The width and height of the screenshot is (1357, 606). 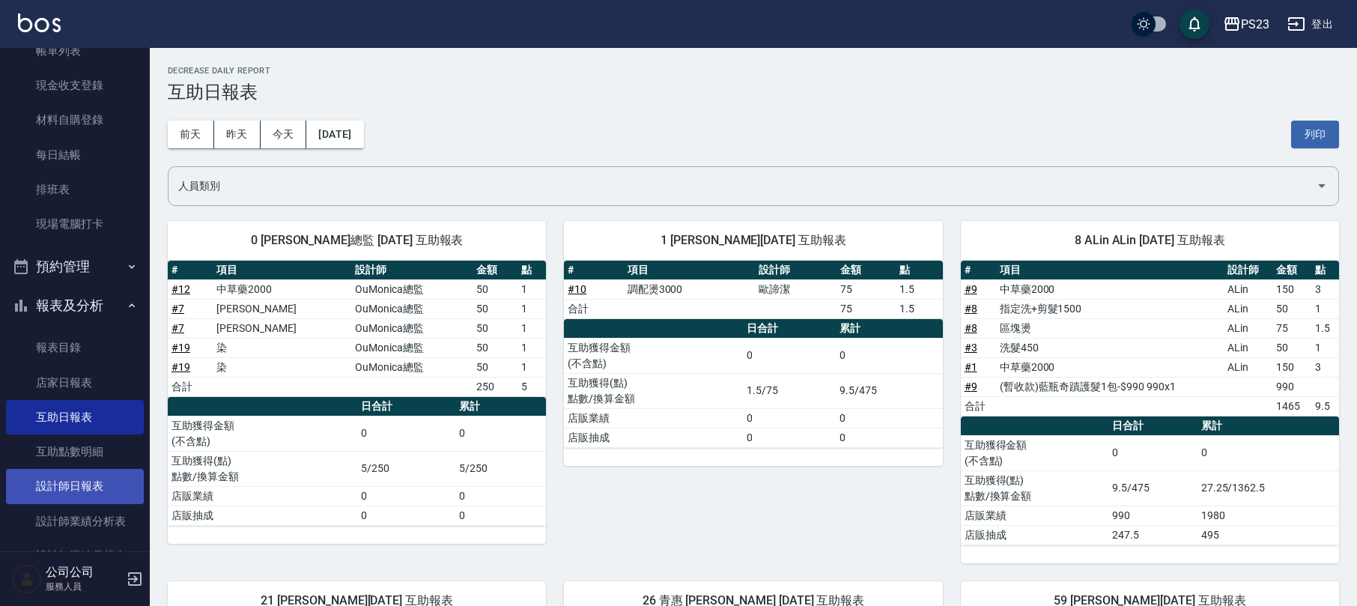 What do you see at coordinates (753, 92) in the screenshot?
I see `h3: 互助日報表` at bounding box center [753, 92].